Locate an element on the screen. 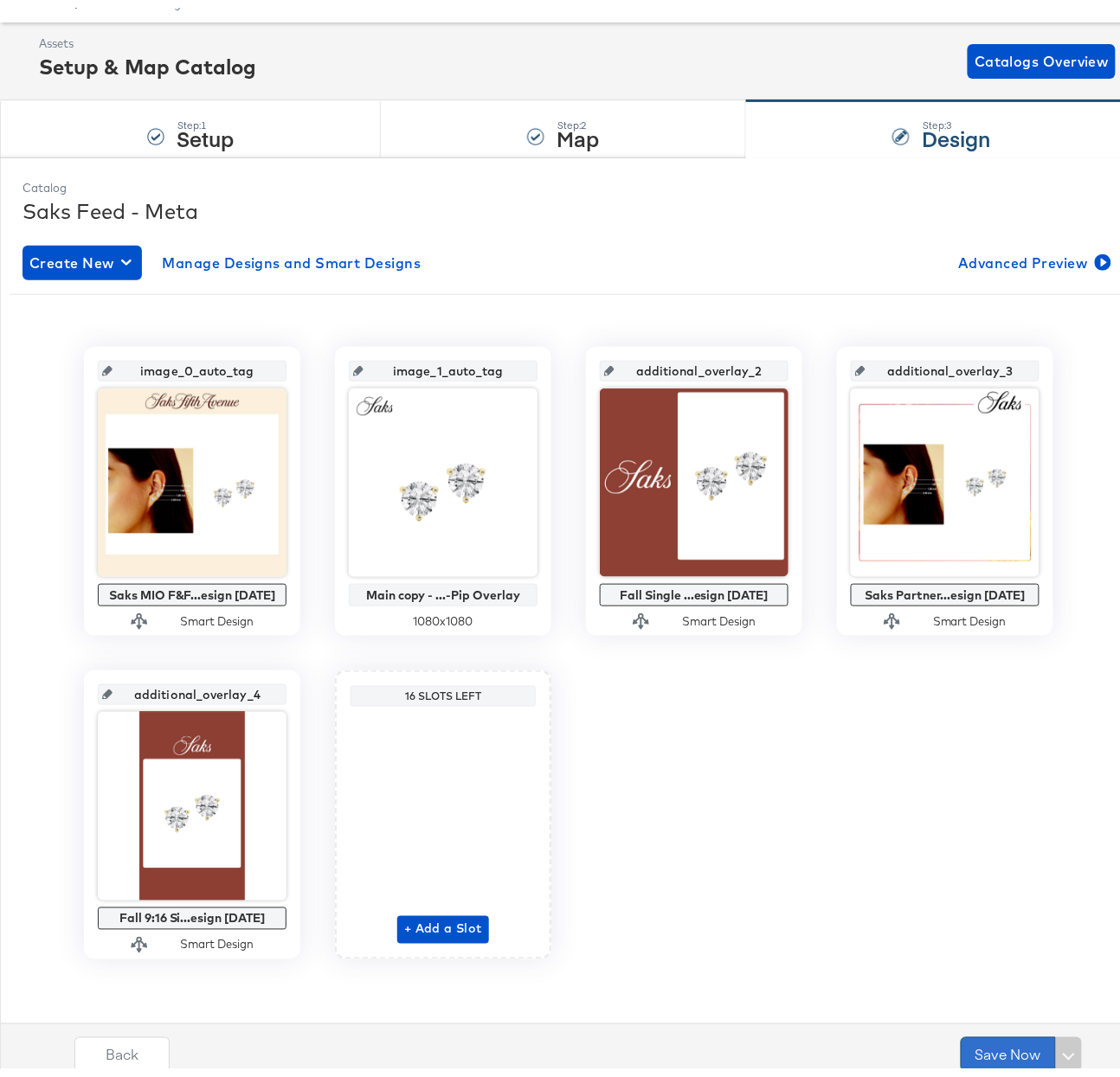 This screenshot has height=1077, width=1120. div: Catalog is located at coordinates (568, 180).